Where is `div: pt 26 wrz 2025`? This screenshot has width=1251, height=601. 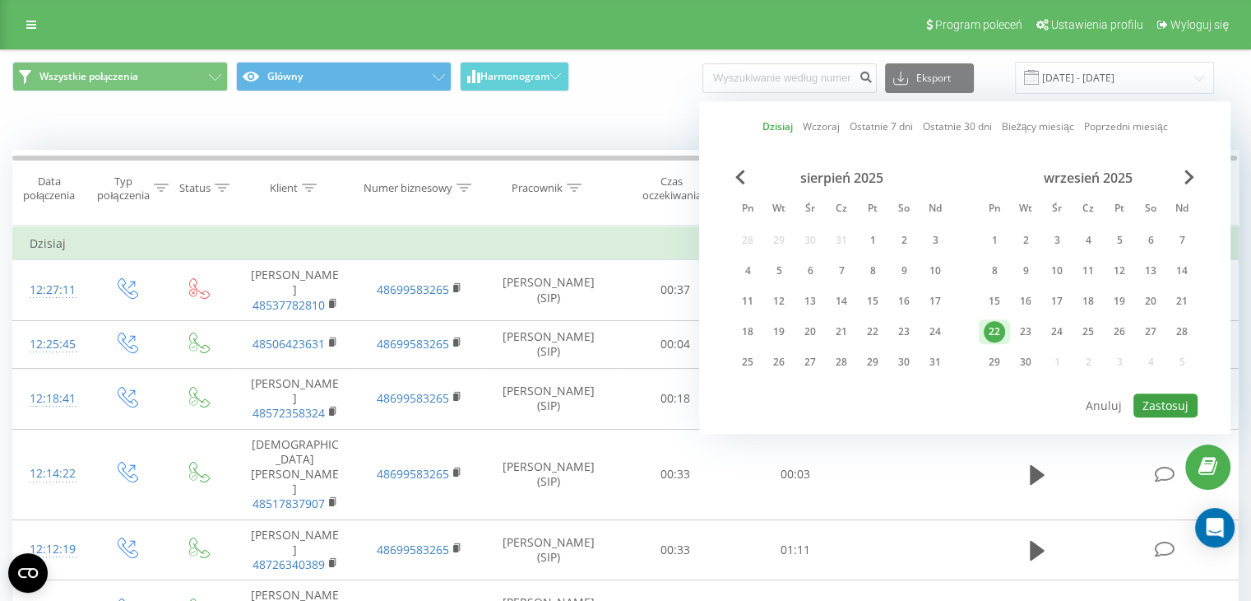
div: pt 26 wrz 2025 is located at coordinates (1120, 332).